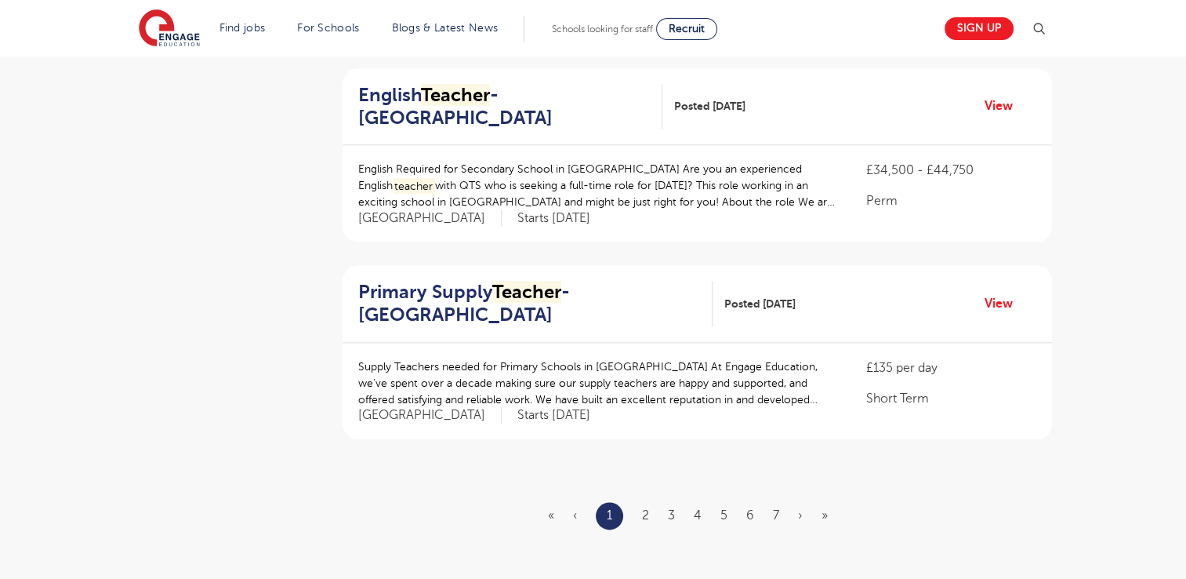 This screenshot has height=579, width=1186. Describe the element at coordinates (951, 201) in the screenshot. I see `p: Perm` at that location.